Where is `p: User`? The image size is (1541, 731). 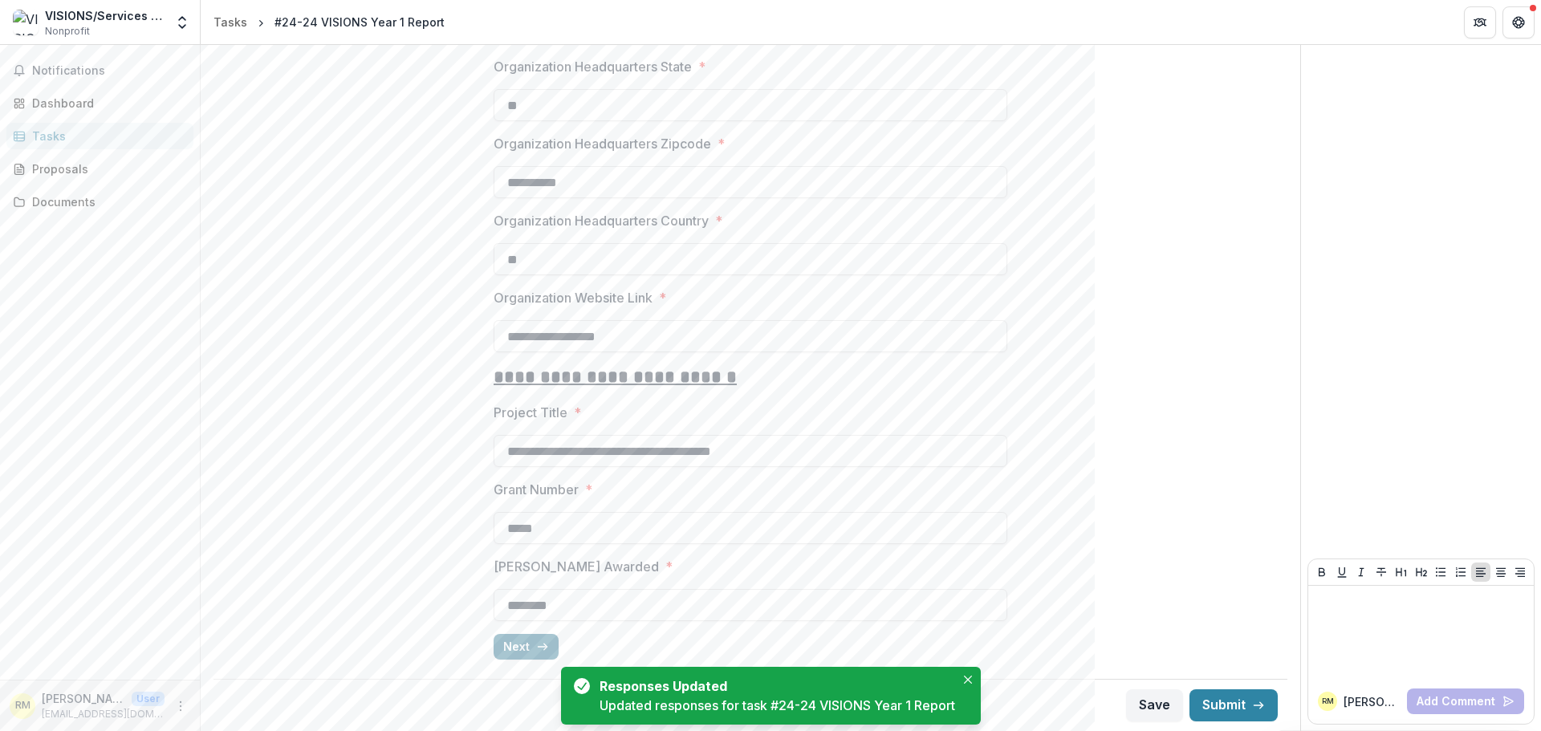
p: User is located at coordinates (148, 699).